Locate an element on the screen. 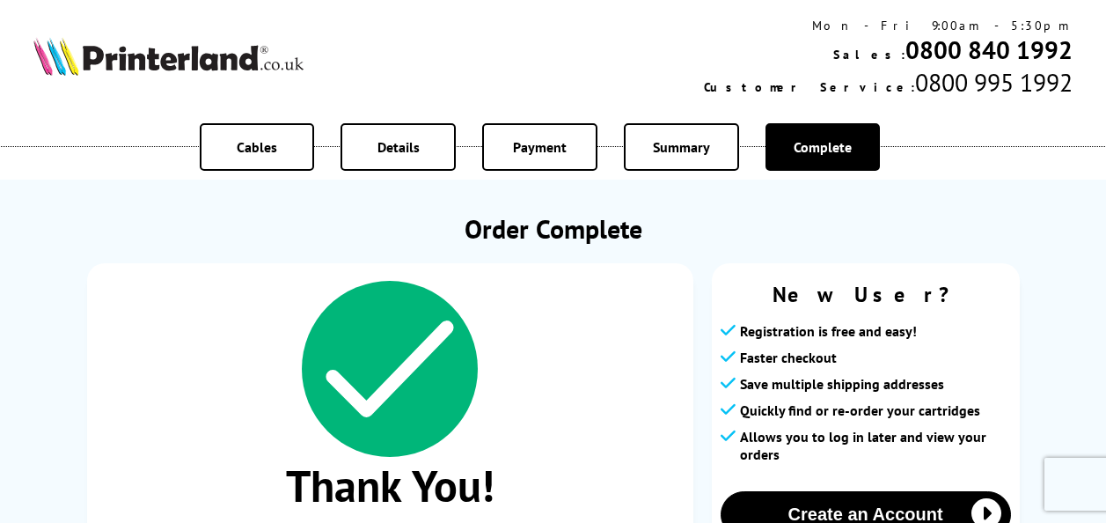 The image size is (1106, 523). h1: Order Complete is located at coordinates (554, 228).